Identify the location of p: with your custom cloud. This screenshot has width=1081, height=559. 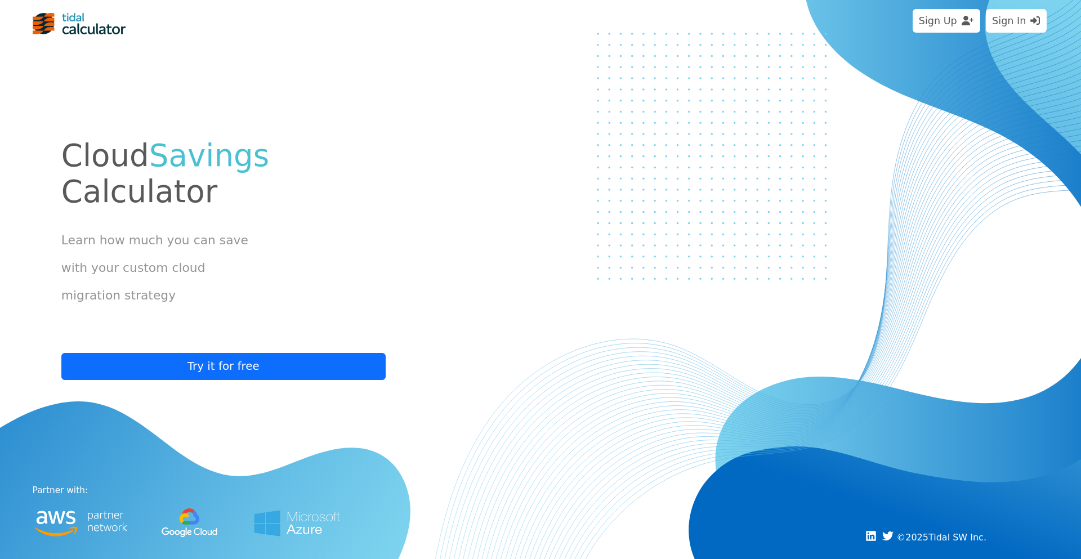
(224, 268).